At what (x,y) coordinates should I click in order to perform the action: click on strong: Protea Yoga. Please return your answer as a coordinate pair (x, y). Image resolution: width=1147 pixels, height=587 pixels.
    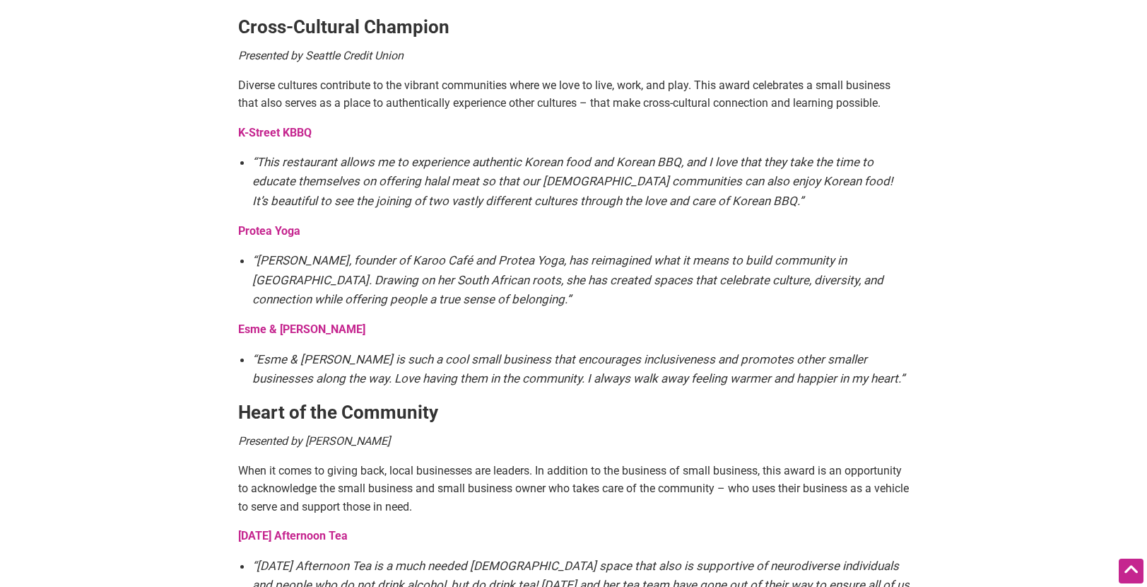
    Looking at the image, I should click on (269, 230).